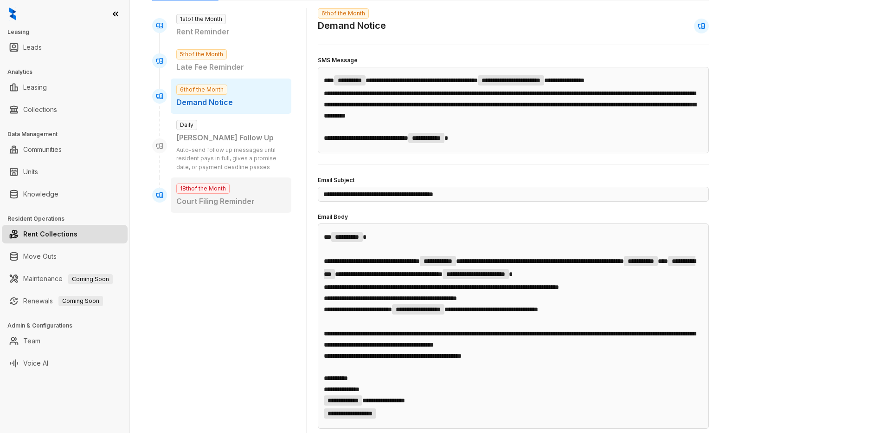 This screenshot has width=887, height=433. Describe the element at coordinates (68, 219) in the screenshot. I see `h3: Resident Operations` at that location.